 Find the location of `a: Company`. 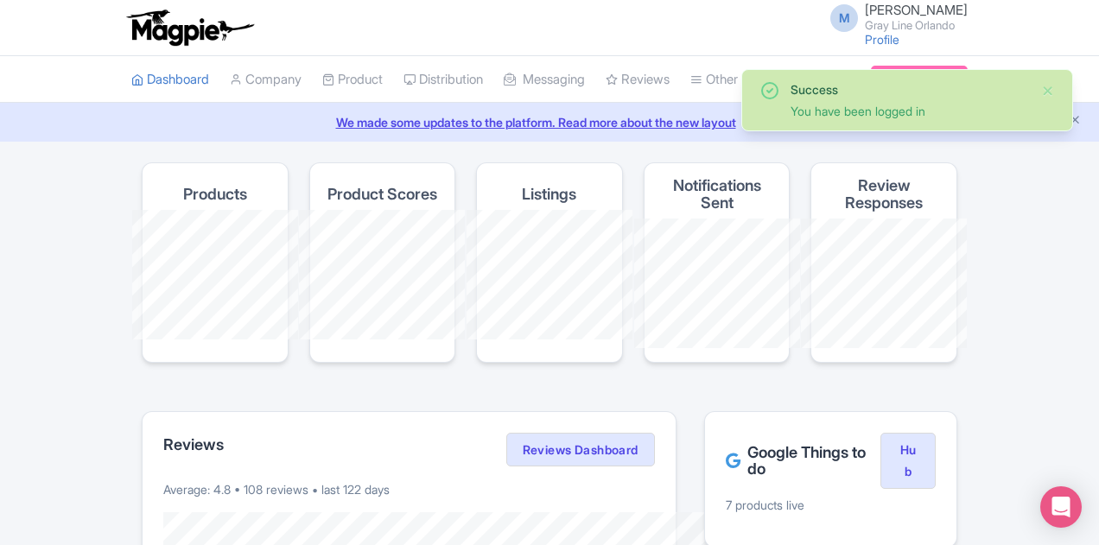

a: Company is located at coordinates (265, 79).